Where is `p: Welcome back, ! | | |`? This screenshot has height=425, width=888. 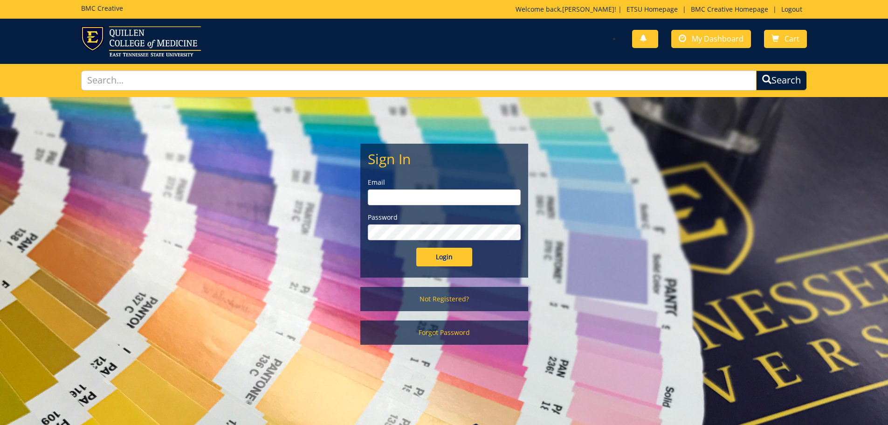 p: Welcome back, ! | | | is located at coordinates (661, 9).